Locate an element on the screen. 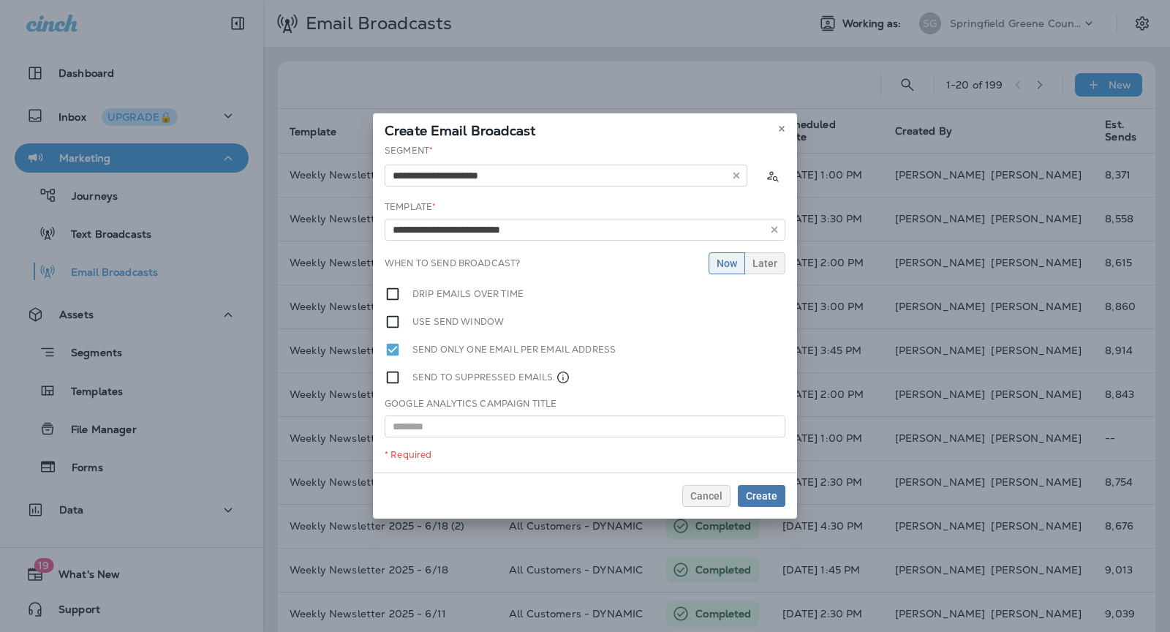 The width and height of the screenshot is (1170, 632). span: Cancel is located at coordinates (706, 496).